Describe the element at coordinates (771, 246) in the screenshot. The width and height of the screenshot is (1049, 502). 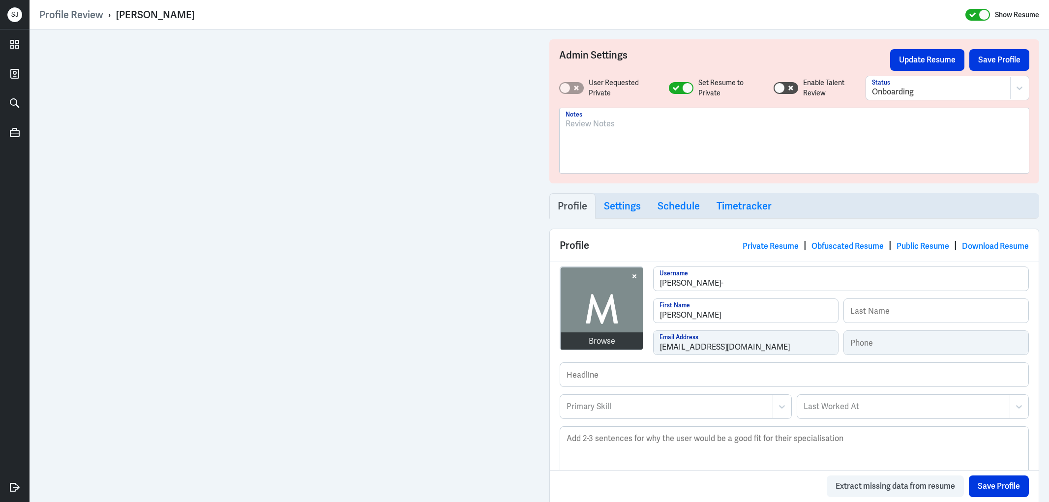
I see `a: Private Resume` at that location.